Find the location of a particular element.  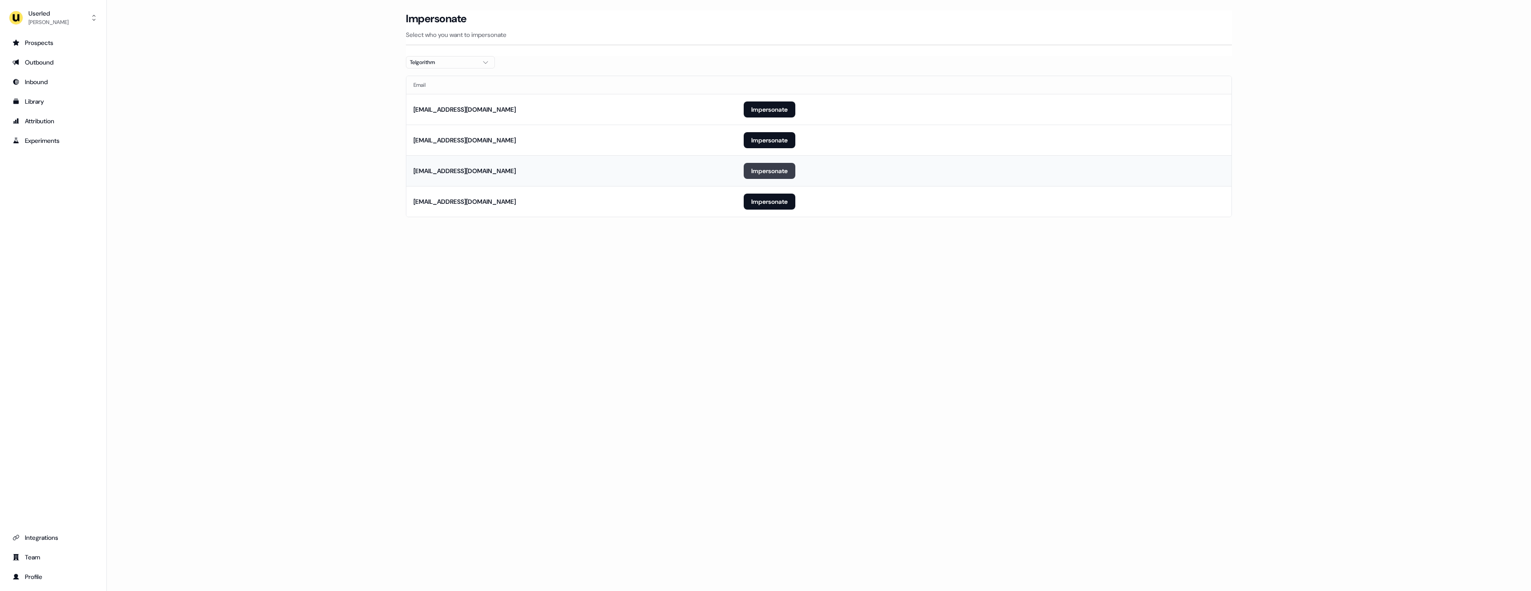

a: Go to outbound experience is located at coordinates (53, 62).